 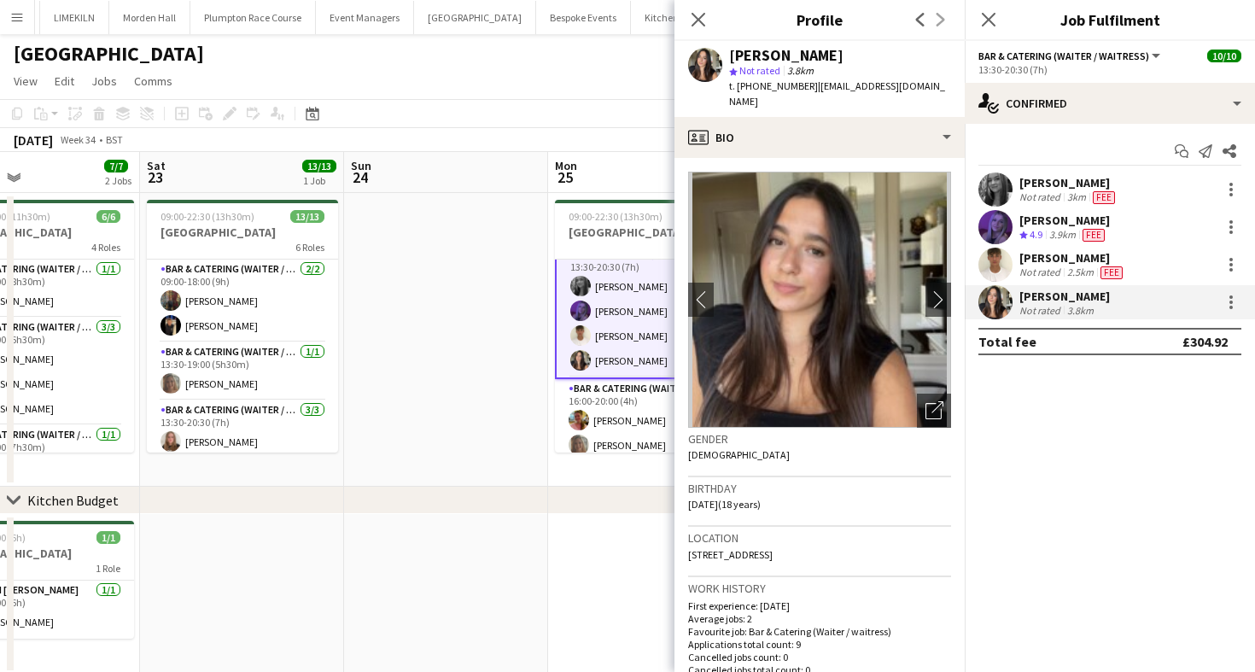 What do you see at coordinates (155, 177) in the screenshot?
I see `span: 23` at bounding box center [155, 177].